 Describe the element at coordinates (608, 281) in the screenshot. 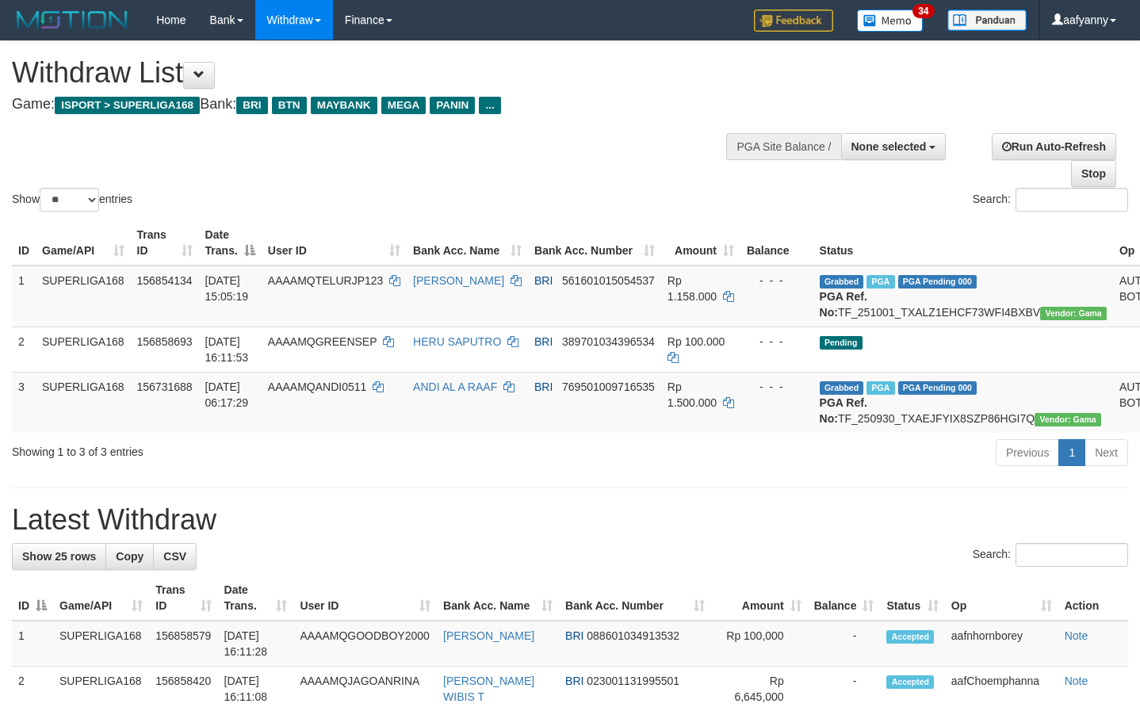

I see `span: Copy 561601015054537 to clipboard` at that location.